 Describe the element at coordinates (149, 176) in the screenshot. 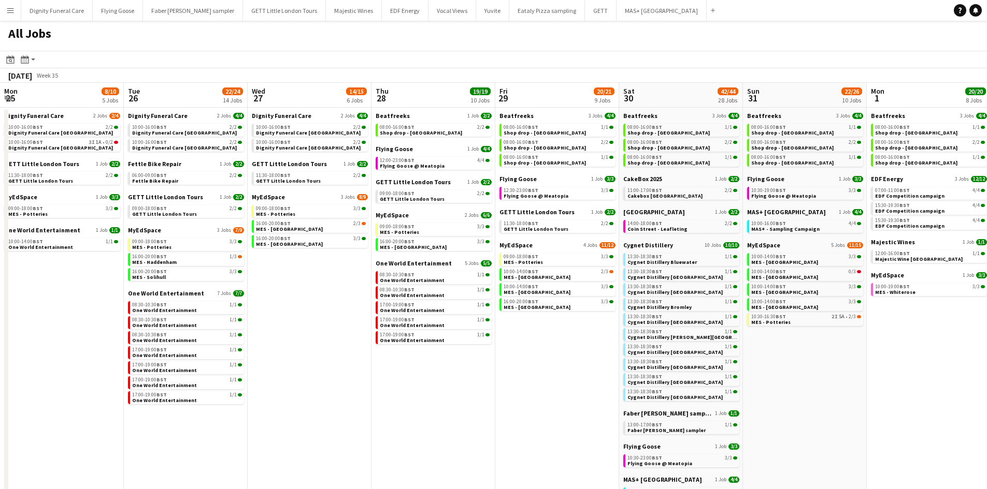

I see `span: 06:00-09:00` at that location.